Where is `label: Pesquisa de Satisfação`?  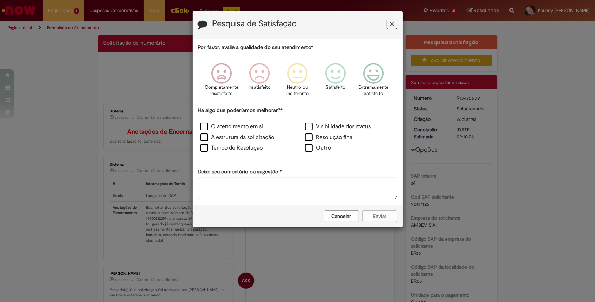 label: Pesquisa de Satisfação is located at coordinates (255, 24).